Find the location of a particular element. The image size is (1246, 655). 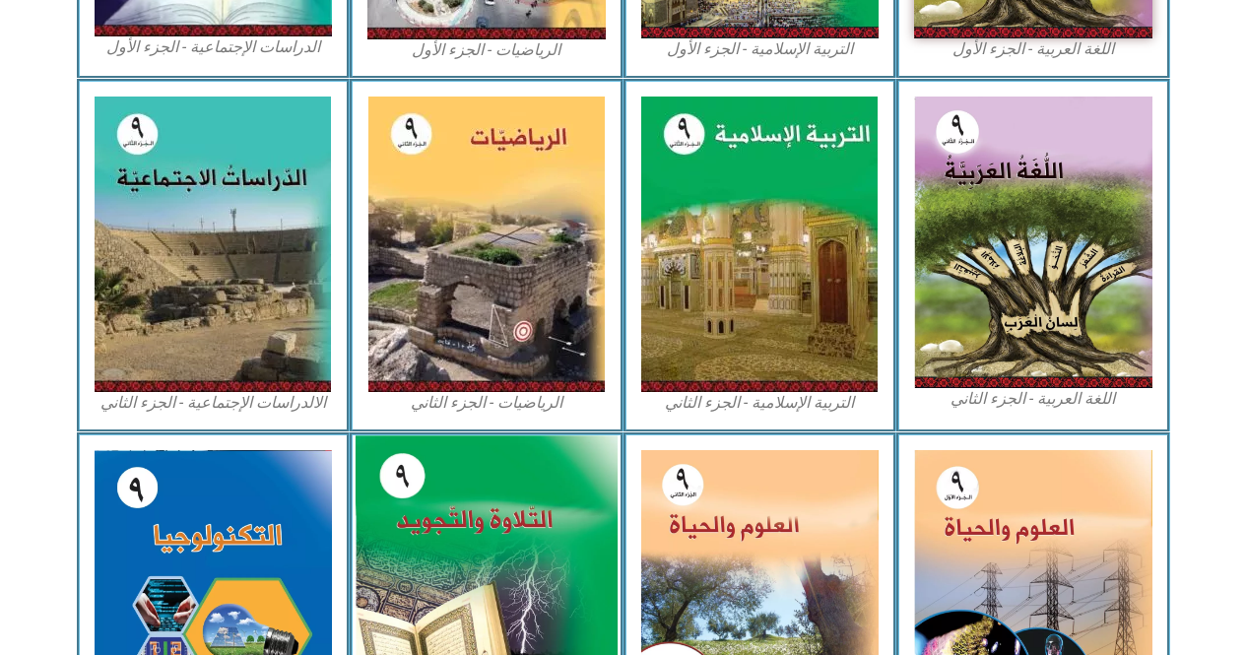

figcaption: الدراسات الإجتماعية - الجزء الأول​ is located at coordinates (214, 47).